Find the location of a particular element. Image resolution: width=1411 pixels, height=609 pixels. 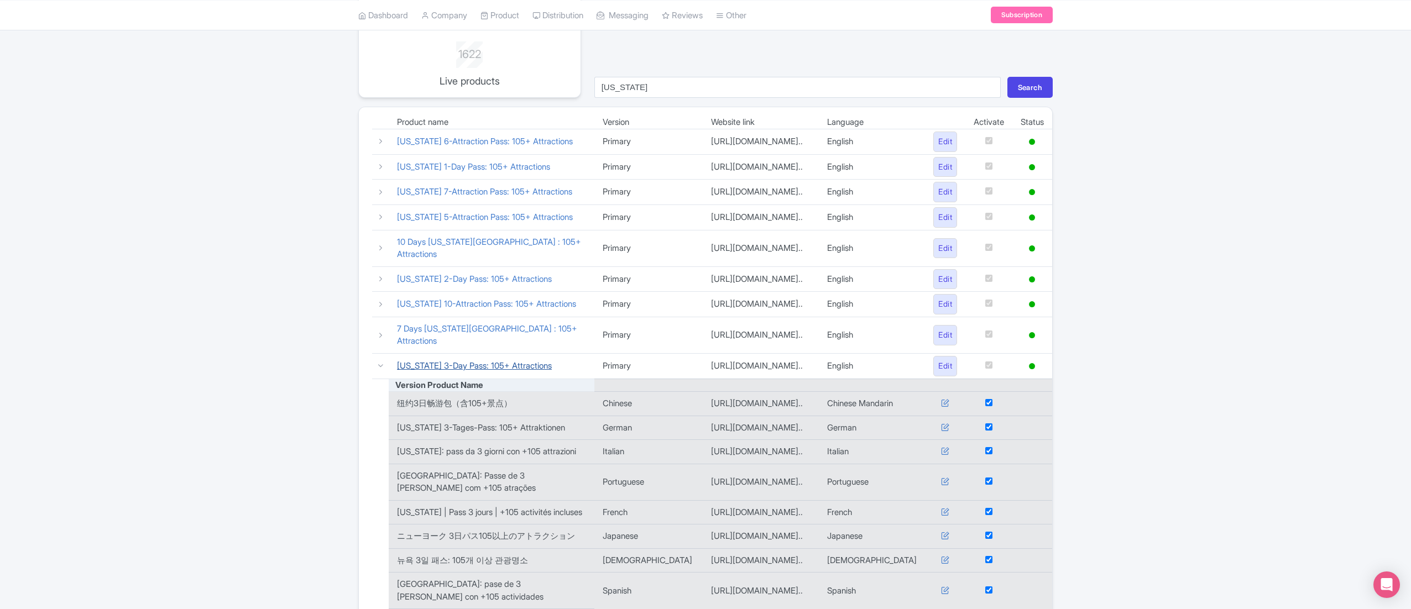

td: ニューヨーク 3日パス105以上のアトラクション is located at coordinates (491, 537).